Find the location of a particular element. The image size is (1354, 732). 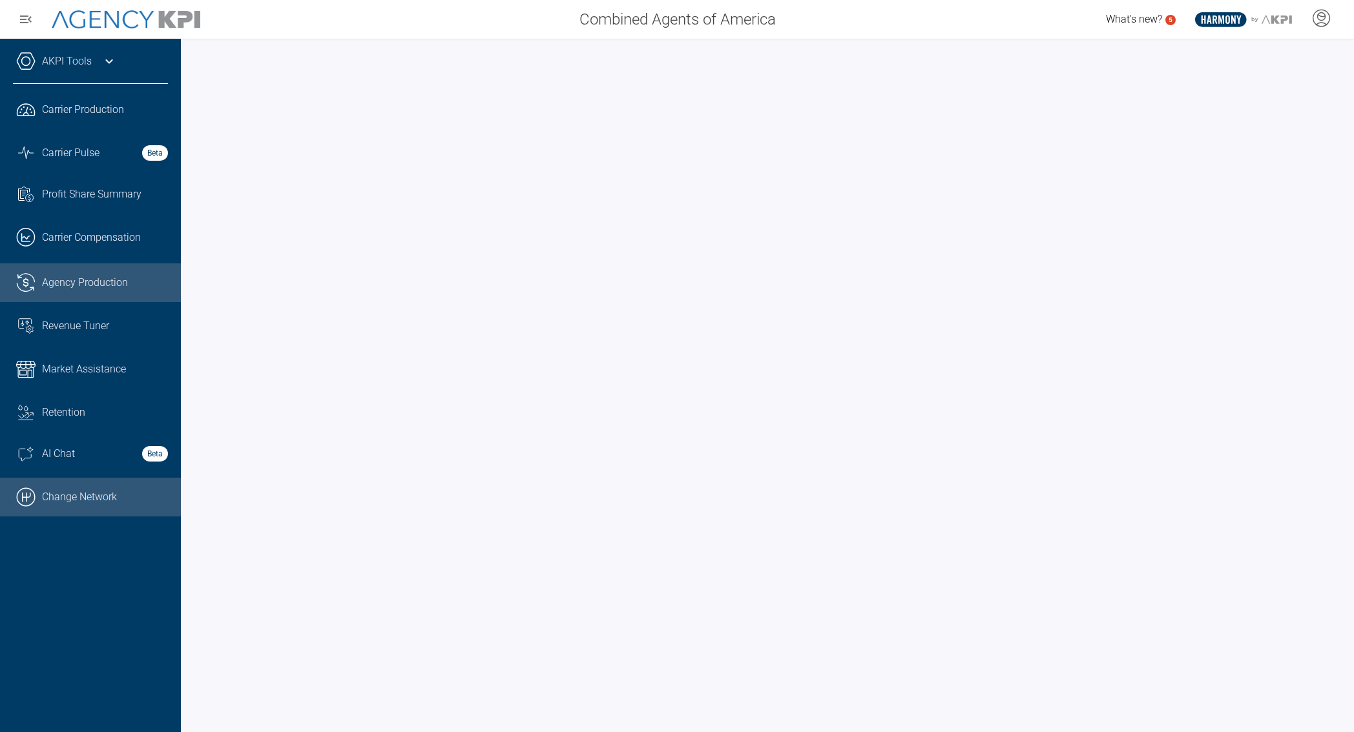

a: AKPI Tools is located at coordinates (67, 61).